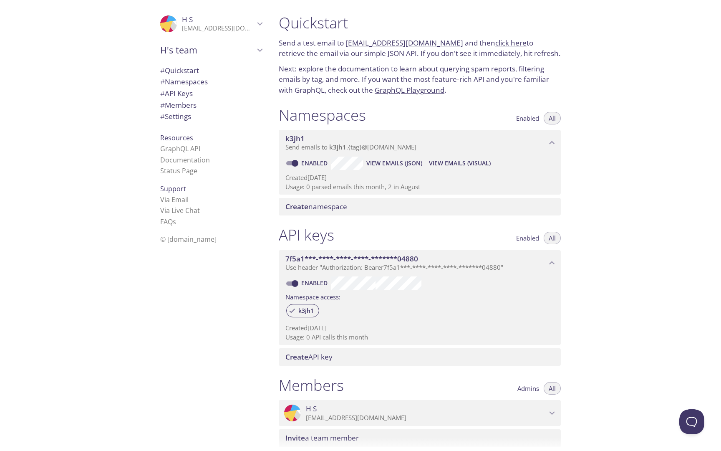 The height and width of the screenshot is (451, 721). What do you see at coordinates (302, 310) in the screenshot?
I see `div: k3jh1` at bounding box center [302, 310].